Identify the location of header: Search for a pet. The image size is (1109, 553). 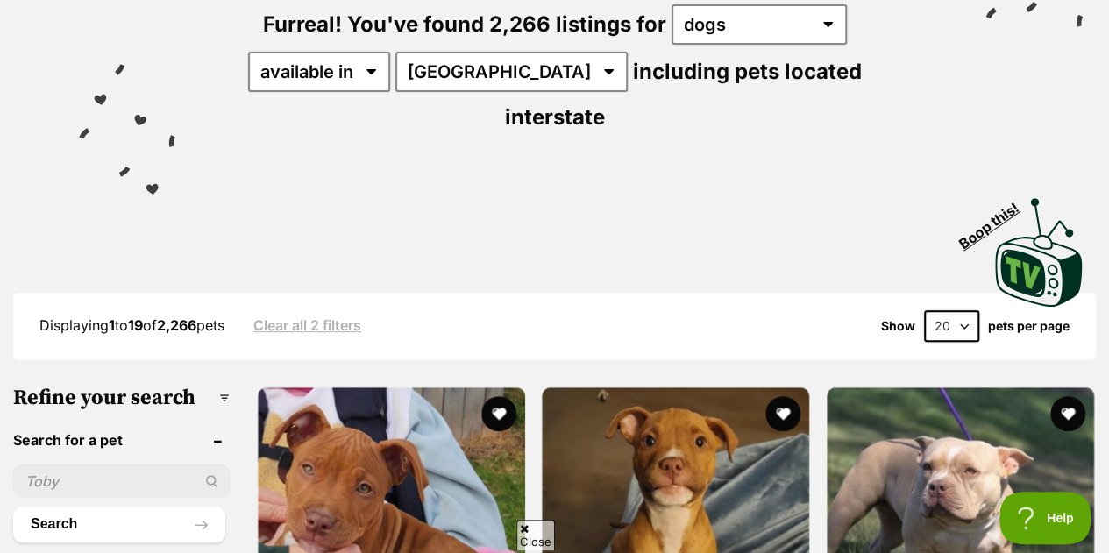
(121, 440).